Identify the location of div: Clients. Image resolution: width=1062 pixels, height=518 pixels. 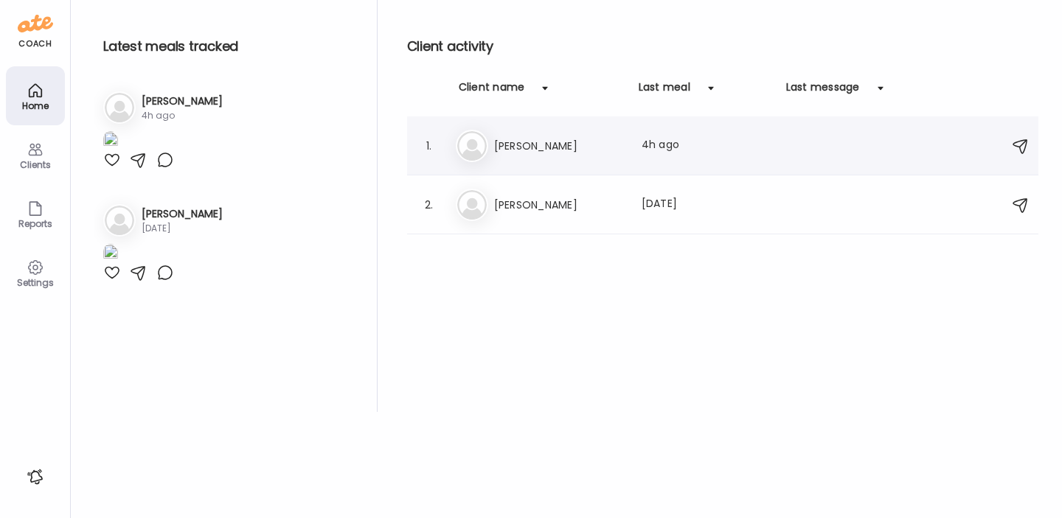
(35, 164).